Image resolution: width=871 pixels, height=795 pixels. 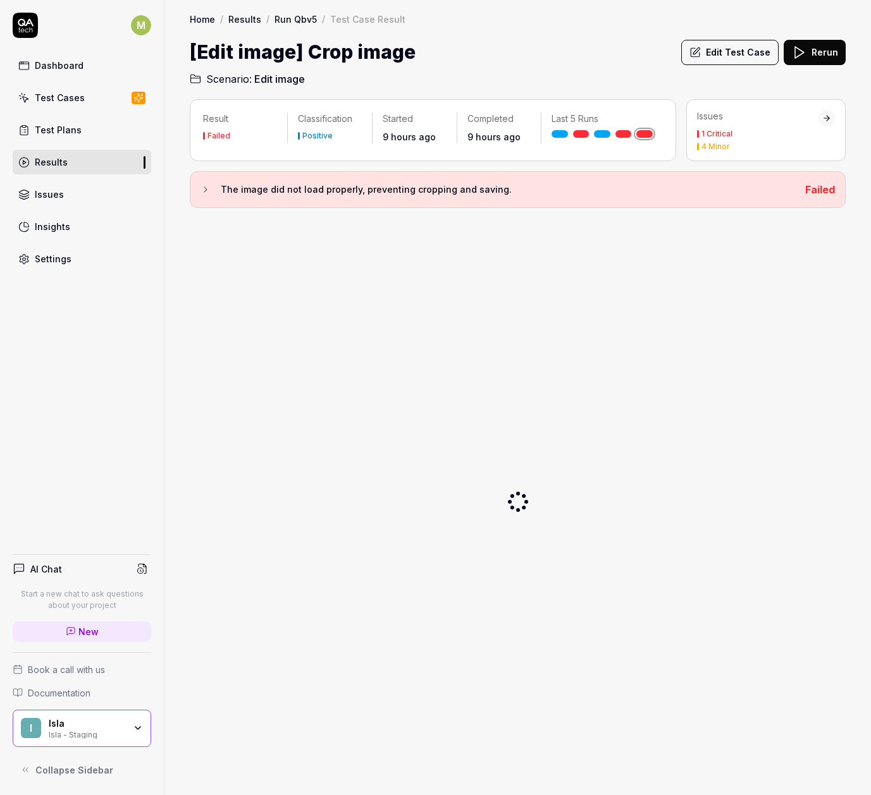 What do you see at coordinates (74, 770) in the screenshot?
I see `span: Collapse Sidebar` at bounding box center [74, 770].